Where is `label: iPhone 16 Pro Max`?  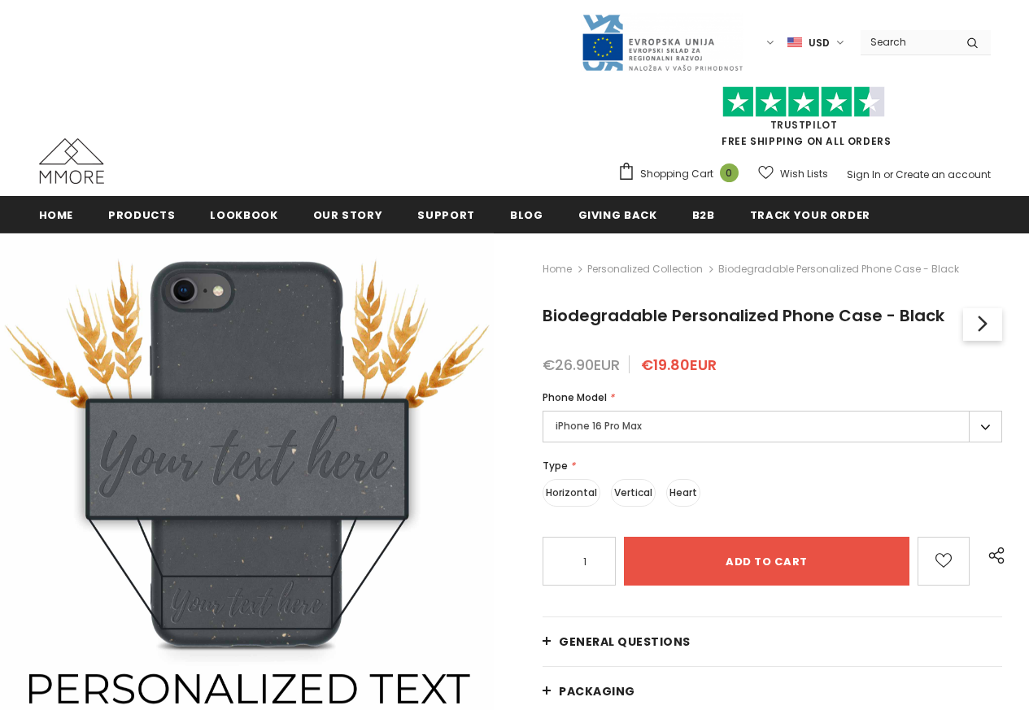
label: iPhone 16 Pro Max is located at coordinates (772, 426).